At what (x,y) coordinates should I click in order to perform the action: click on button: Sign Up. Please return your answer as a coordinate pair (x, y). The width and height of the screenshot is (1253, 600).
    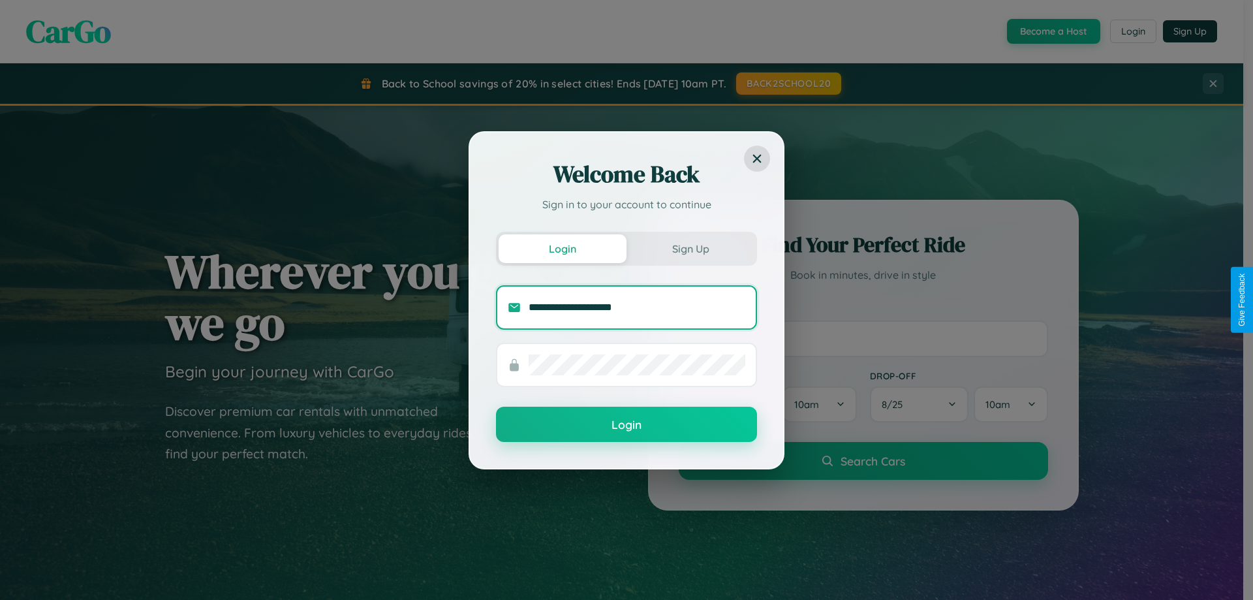
    Looking at the image, I should click on (691, 249).